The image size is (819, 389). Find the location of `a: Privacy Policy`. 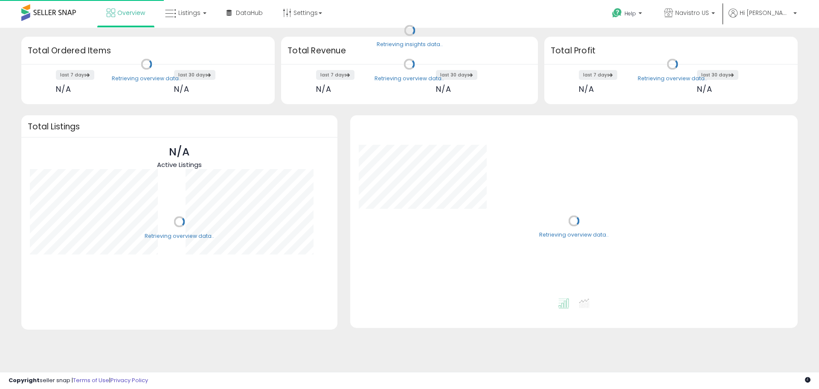

a: Privacy Policy is located at coordinates (129, 380).